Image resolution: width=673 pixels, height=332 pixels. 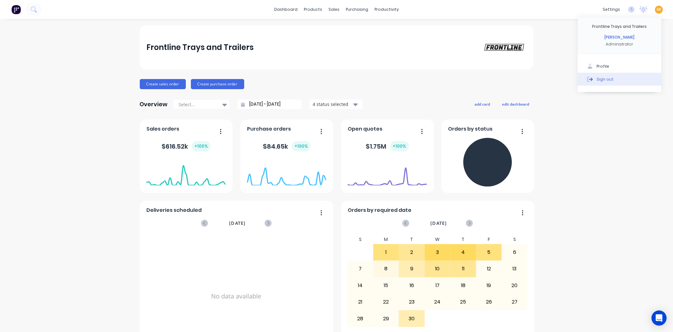 What do you see at coordinates (620, 66) in the screenshot?
I see `button: Profile` at bounding box center [620, 66].